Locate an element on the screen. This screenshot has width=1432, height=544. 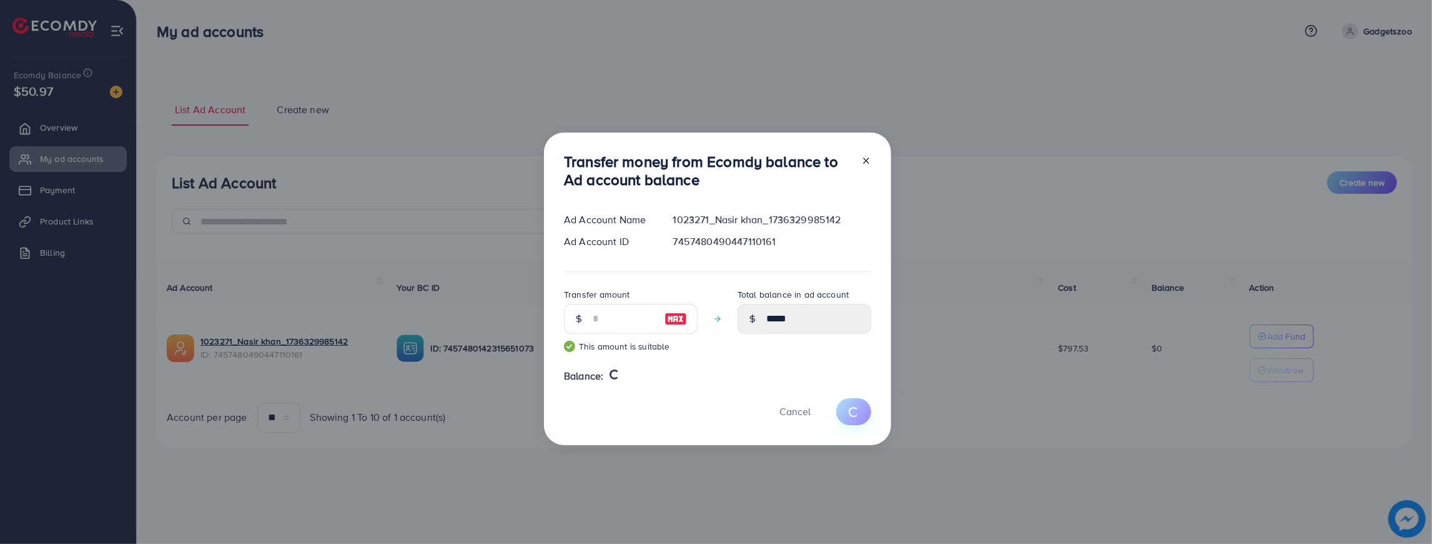
img: image is located at coordinates (676, 319).